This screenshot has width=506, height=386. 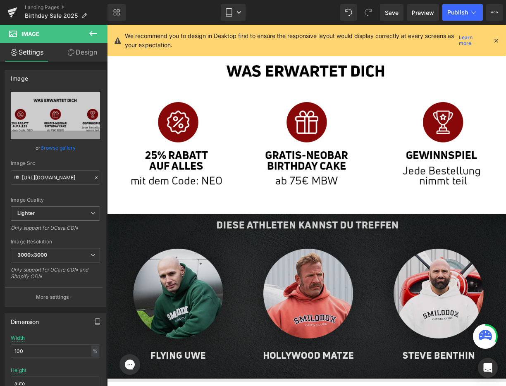 I want to click on a: Landing Pages, so click(x=66, y=7).